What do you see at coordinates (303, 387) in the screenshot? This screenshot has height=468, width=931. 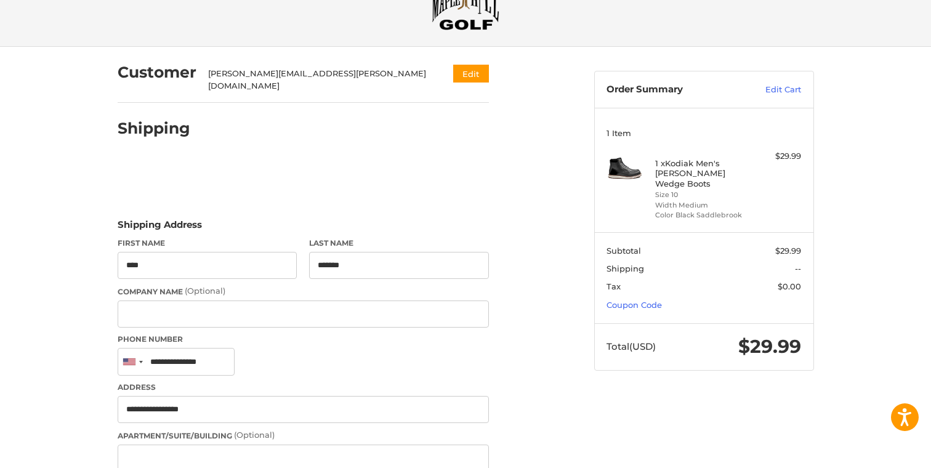 I see `label: Address` at bounding box center [303, 387].